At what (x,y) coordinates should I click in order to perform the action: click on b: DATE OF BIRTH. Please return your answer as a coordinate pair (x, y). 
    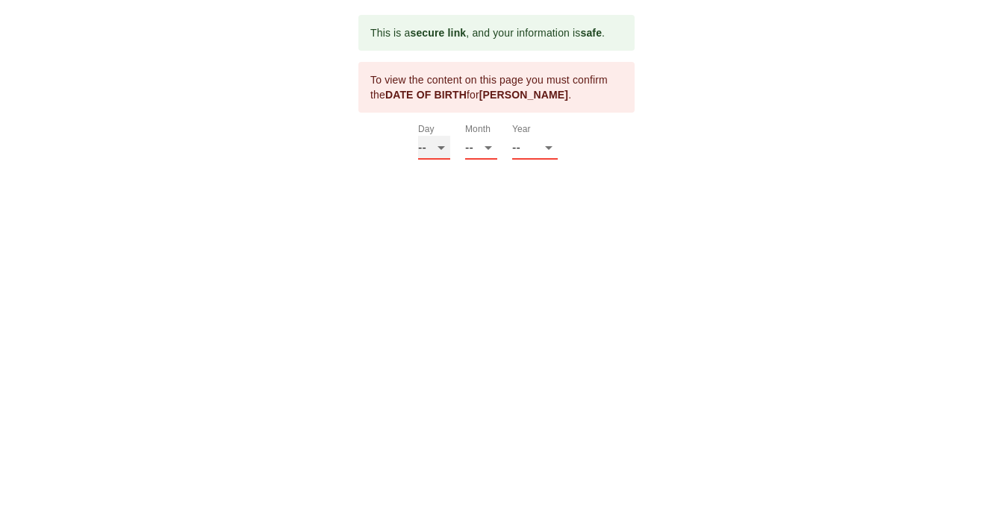
    Looking at the image, I should click on (425, 95).